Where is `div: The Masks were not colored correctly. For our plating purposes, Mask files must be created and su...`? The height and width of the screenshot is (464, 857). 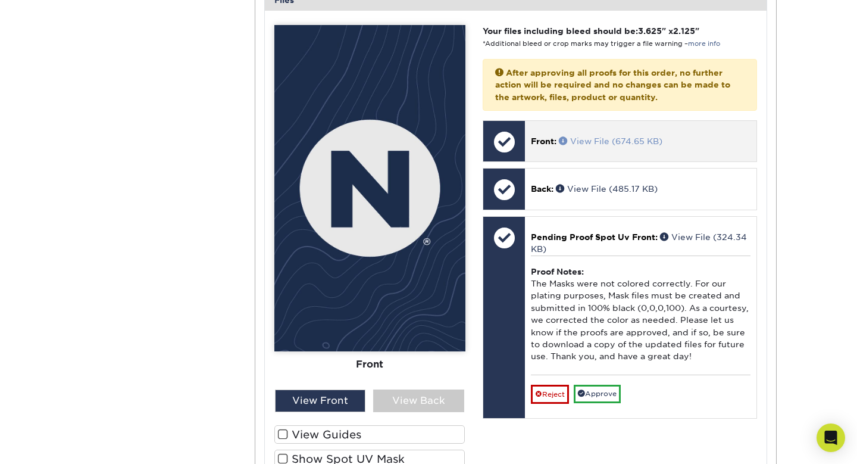
div: The Masks were not colored correctly. For our plating purposes, Mask files must be created and su... is located at coordinates (640, 315).